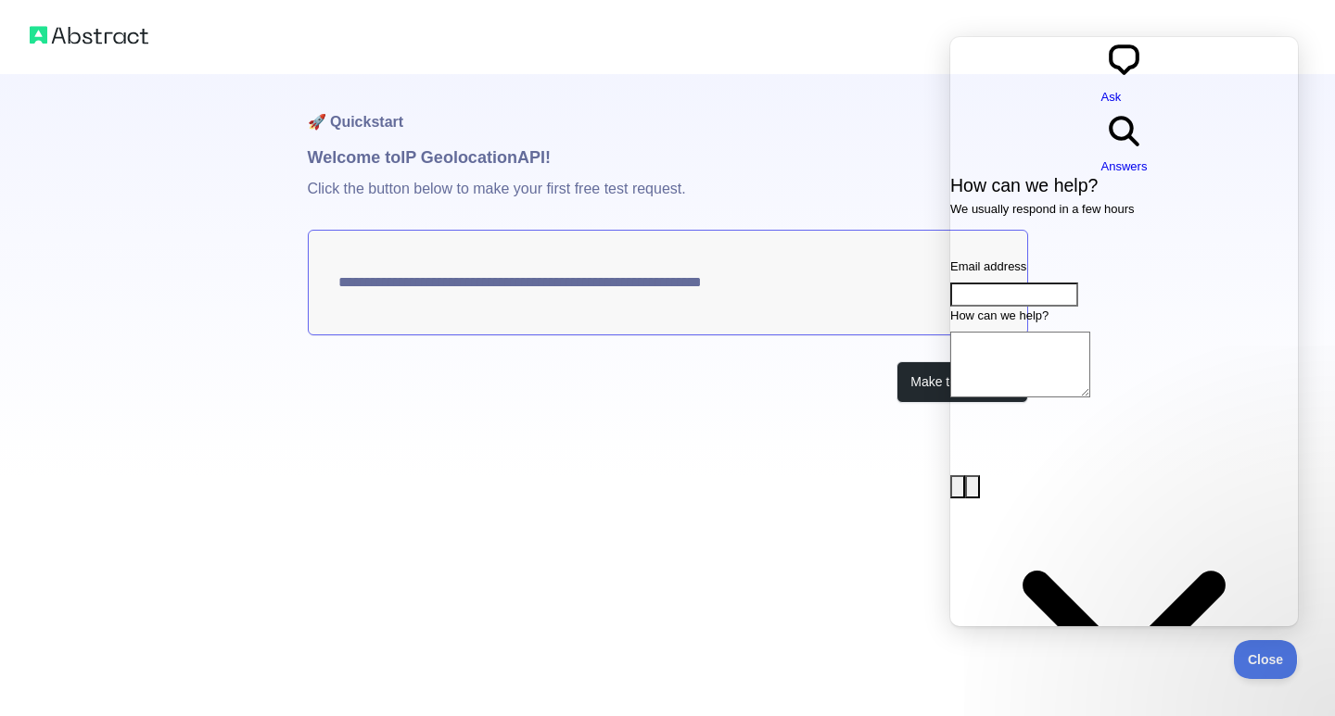 The image size is (1335, 716). Describe the element at coordinates (667, 158) in the screenshot. I see `h1: Welcome to IP Geolocation API!` at that location.